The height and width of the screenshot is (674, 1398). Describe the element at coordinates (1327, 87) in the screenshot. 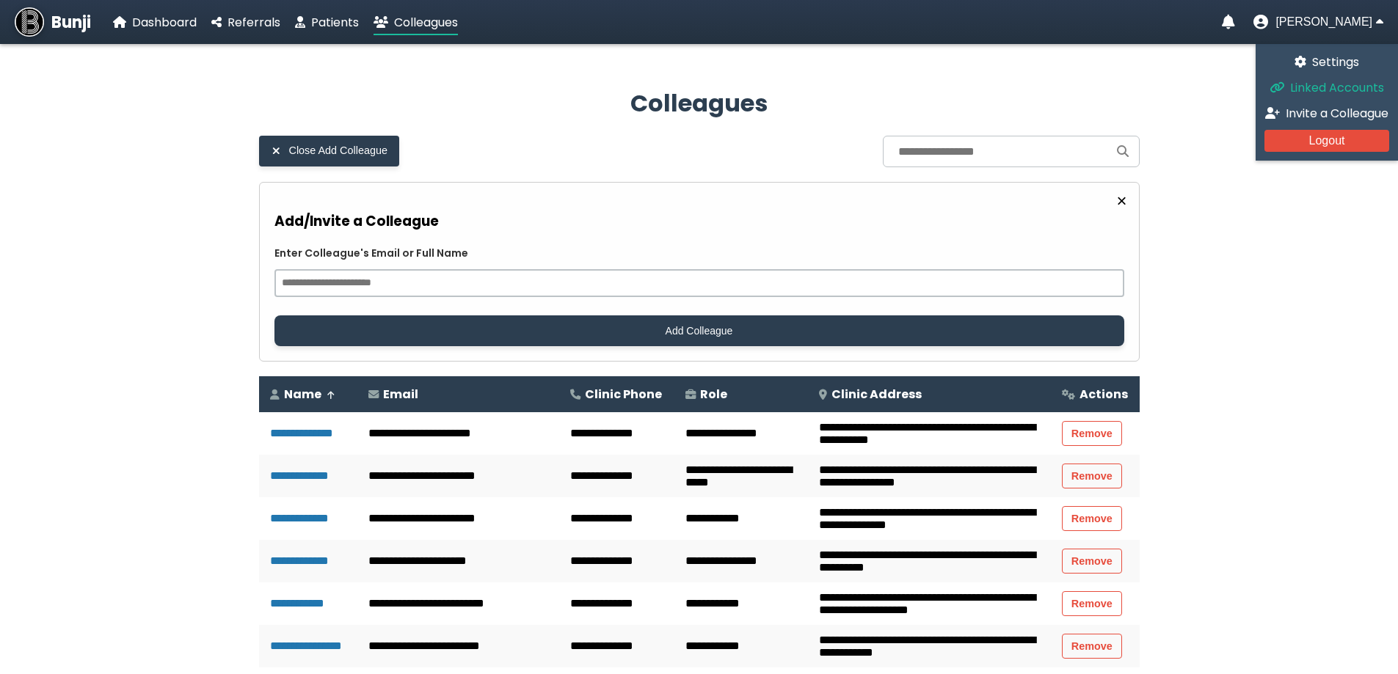

I see `a: Linked Accounts` at that location.